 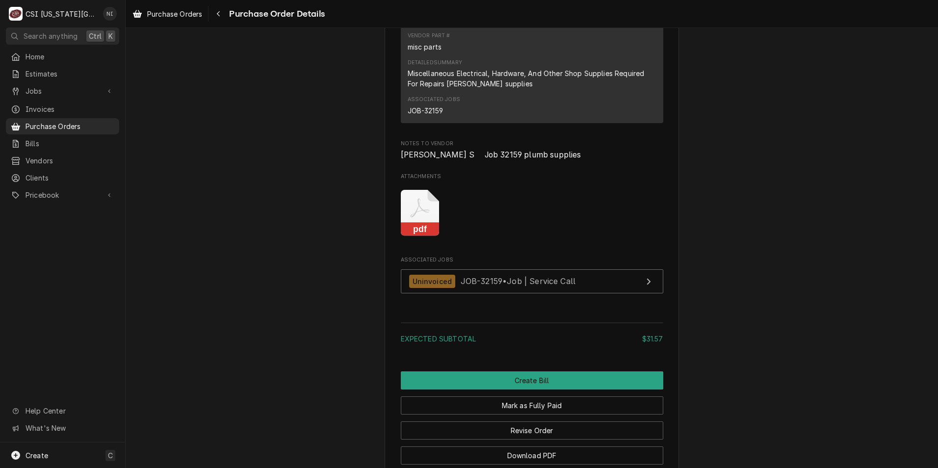 I want to click on div: Attachments, so click(x=532, y=208).